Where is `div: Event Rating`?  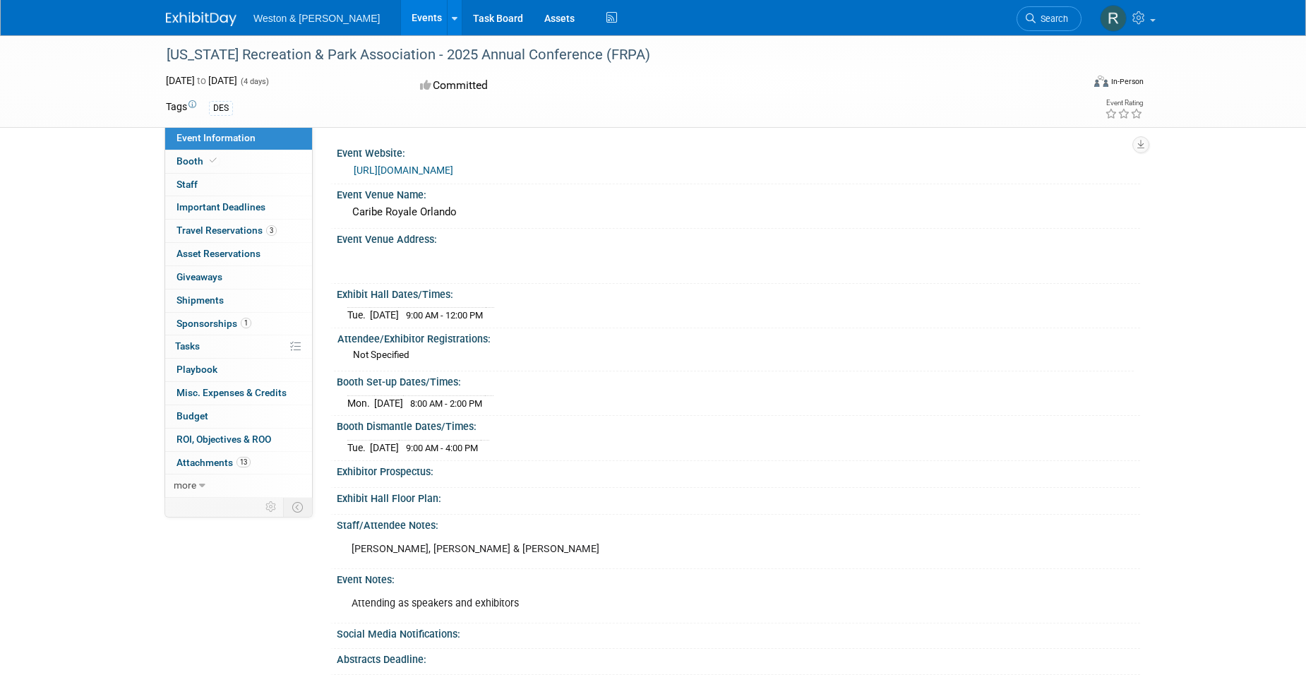 div: Event Rating is located at coordinates (1124, 103).